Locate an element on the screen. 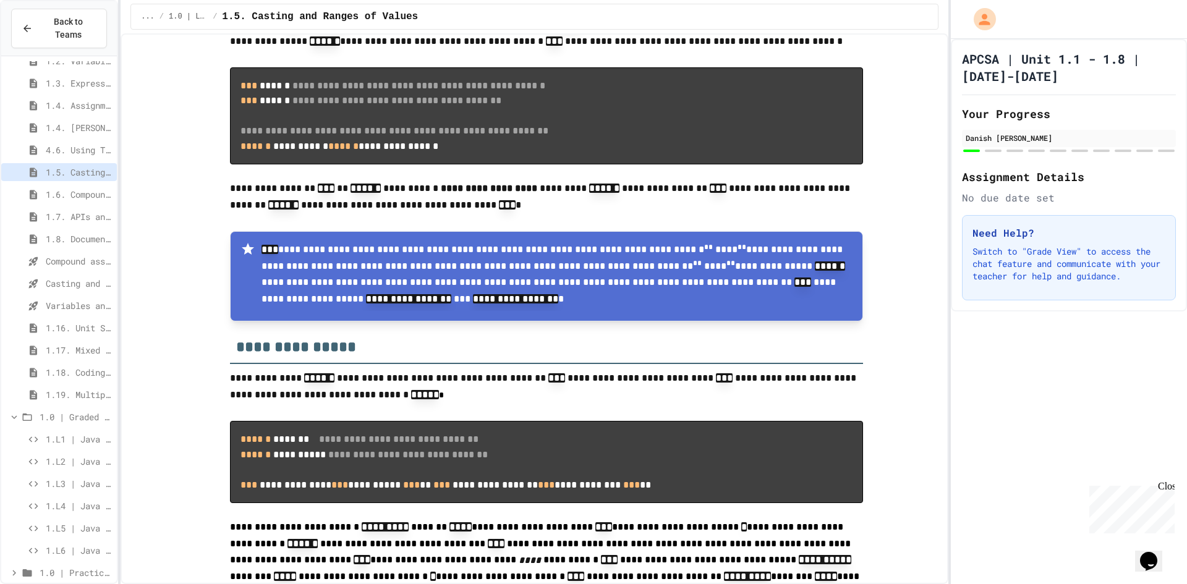  span: 1.L3 | Java Basics - Printing Code Lab is located at coordinates (79, 484).